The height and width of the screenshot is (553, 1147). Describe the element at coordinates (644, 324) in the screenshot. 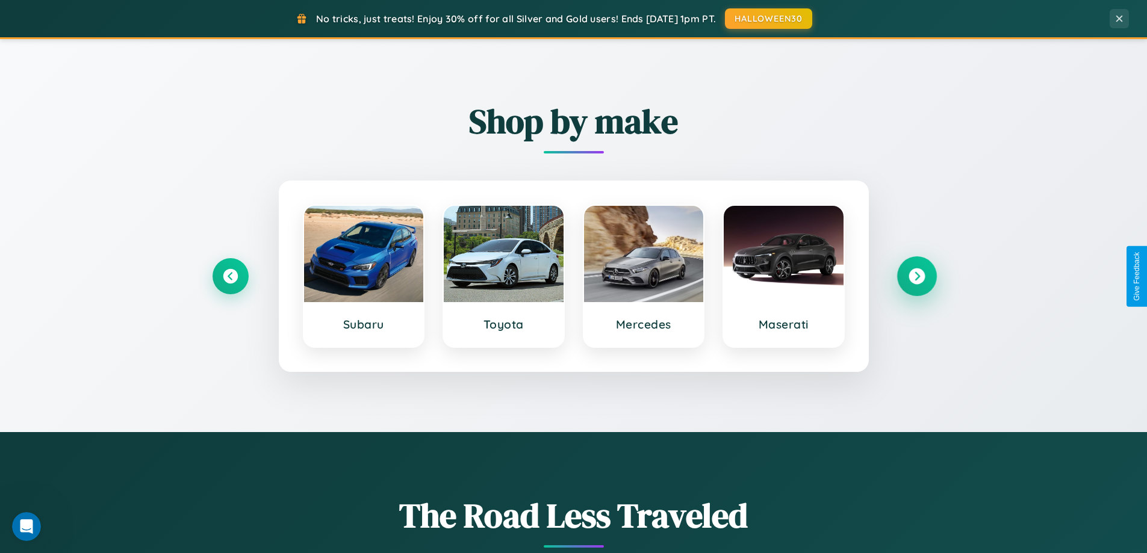

I see `h3: Mercedes` at that location.